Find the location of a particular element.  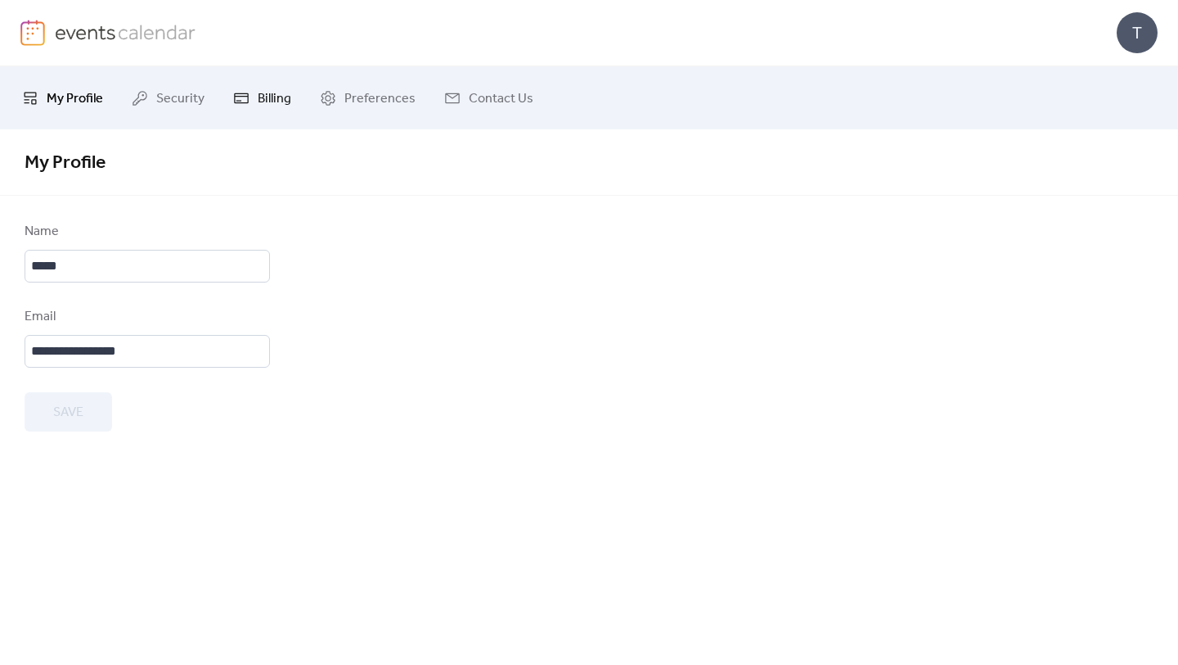

img: logo-type is located at coordinates (125, 32).